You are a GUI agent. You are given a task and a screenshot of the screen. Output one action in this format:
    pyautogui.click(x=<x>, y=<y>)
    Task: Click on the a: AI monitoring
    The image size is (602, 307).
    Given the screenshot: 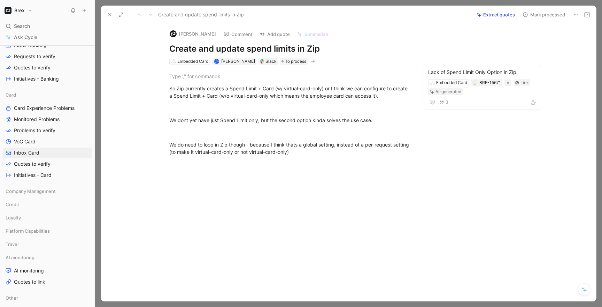 What is the action you would take?
    pyautogui.click(x=47, y=271)
    